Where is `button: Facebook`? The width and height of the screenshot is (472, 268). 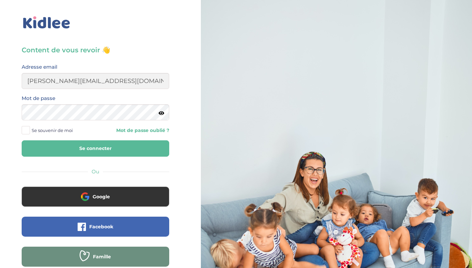
button: Facebook is located at coordinates (95, 227).